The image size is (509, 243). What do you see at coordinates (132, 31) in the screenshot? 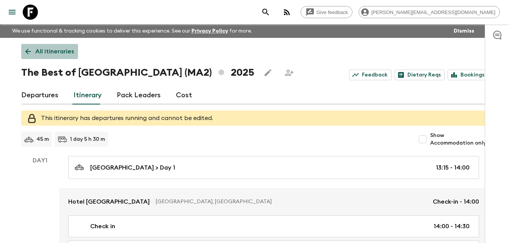
I see `p: We use functional & tracking cookies to deliver this experience. See our for more.` at bounding box center [132, 31].